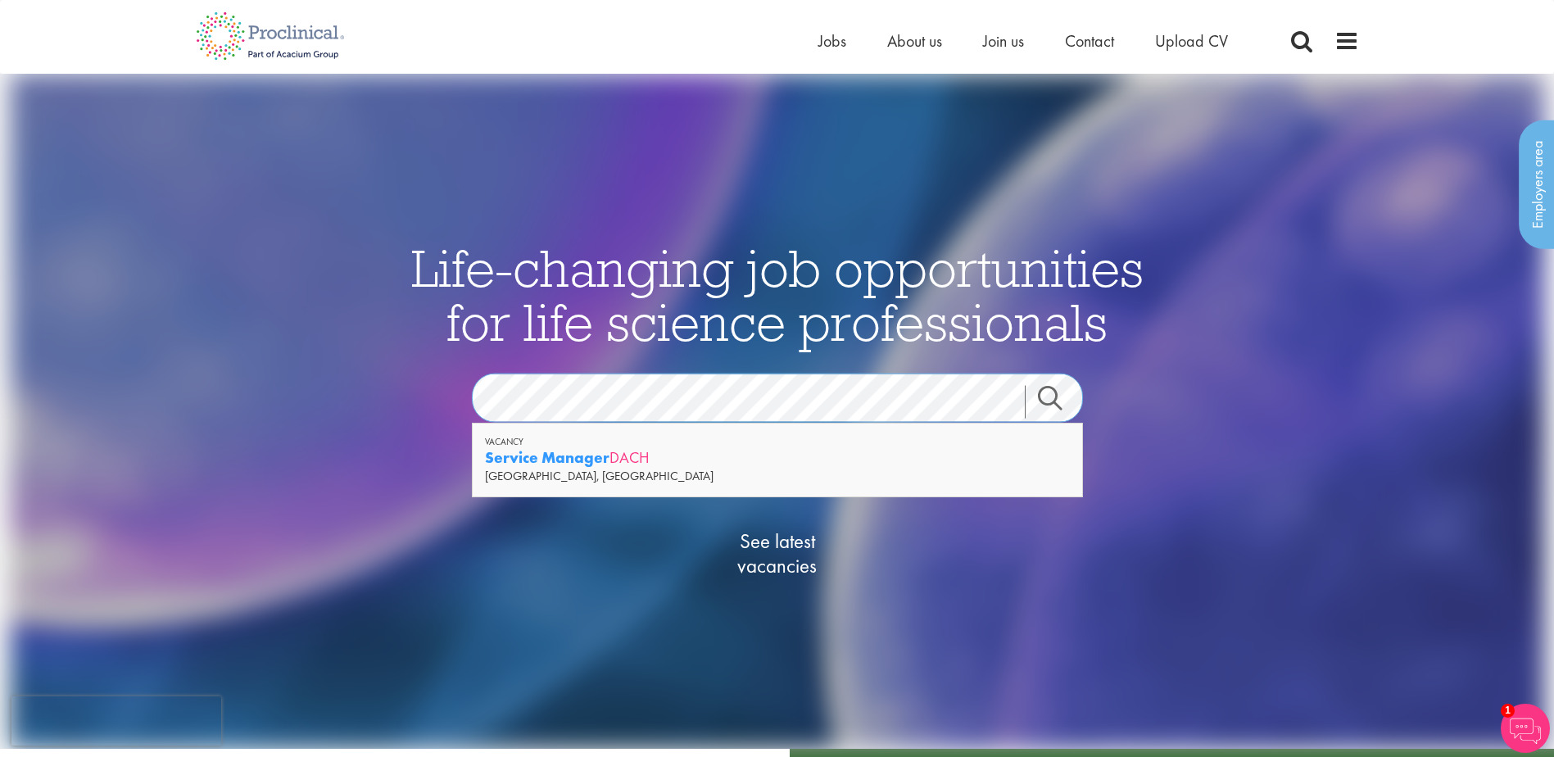  What do you see at coordinates (547, 457) in the screenshot?
I see `strong: Service Manager` at bounding box center [547, 457].